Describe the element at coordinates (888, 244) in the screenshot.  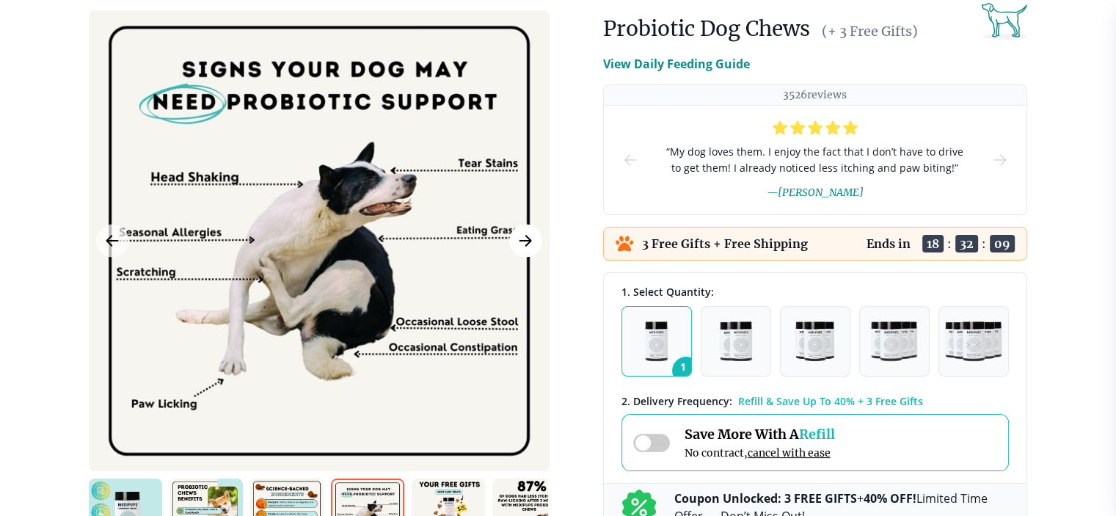
I see `p: Ends in` at that location.